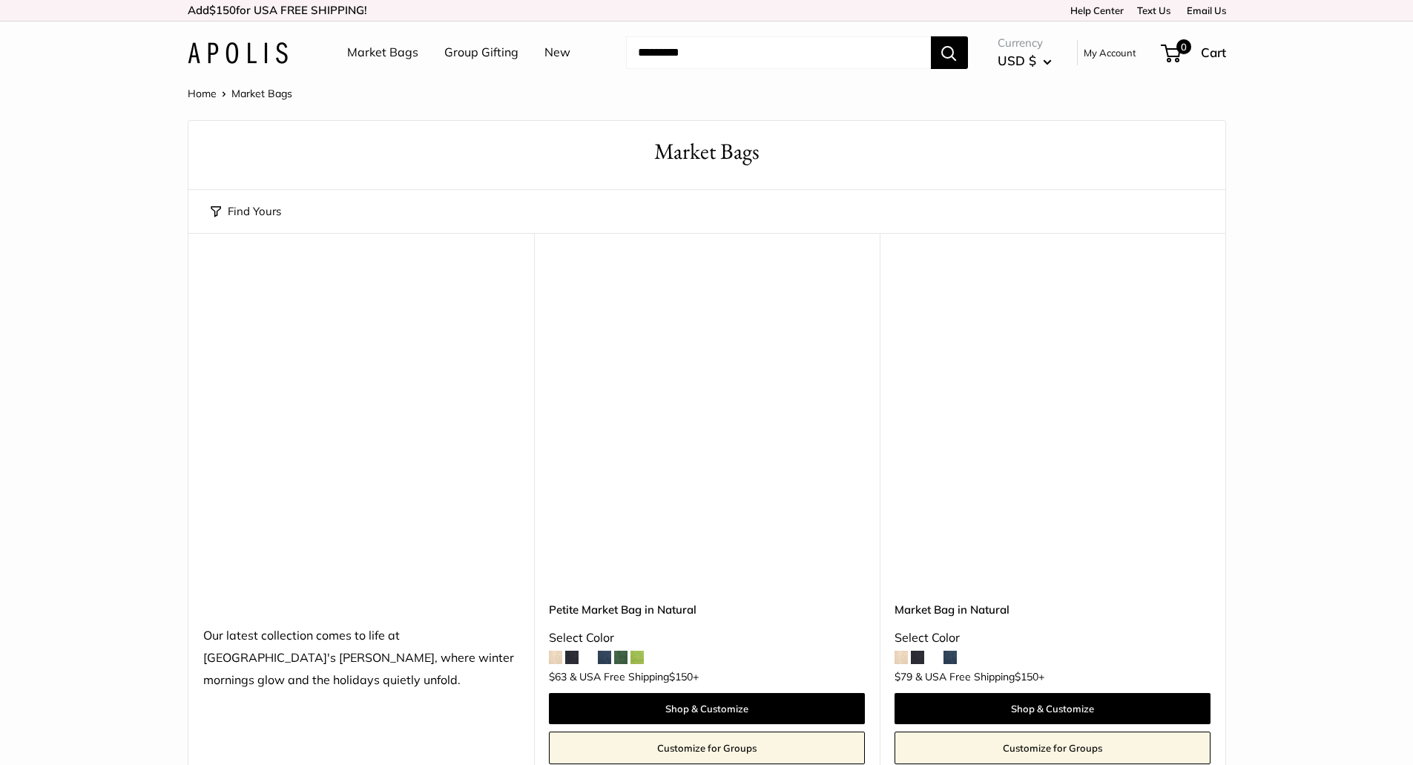  I want to click on span: Market Bags, so click(262, 93).